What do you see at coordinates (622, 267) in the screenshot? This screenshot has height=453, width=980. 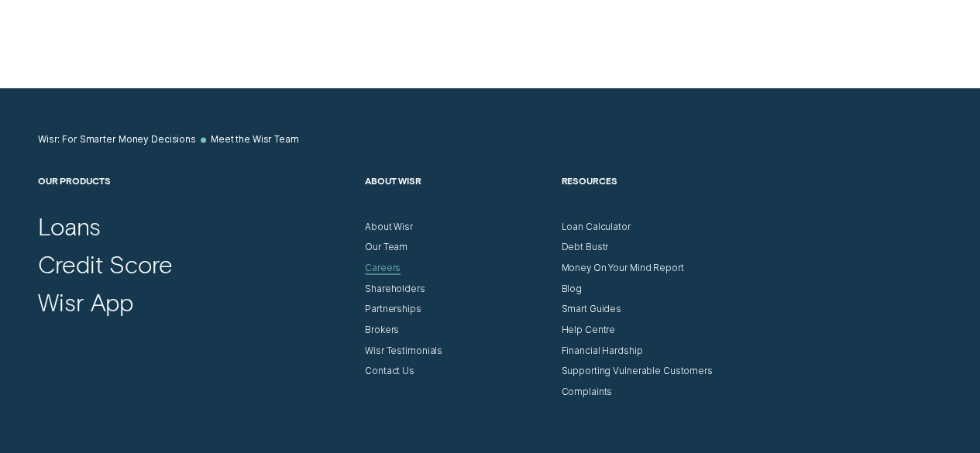 I see `a: Money On Your Mind Report` at bounding box center [622, 267].